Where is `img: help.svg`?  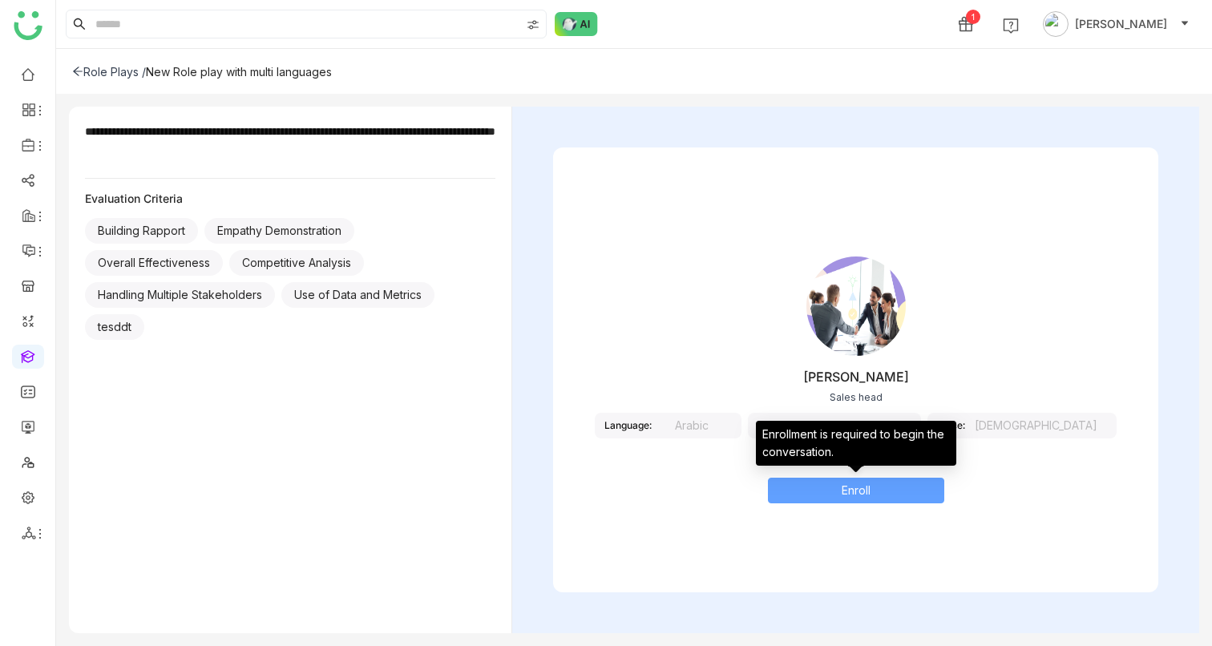 img: help.svg is located at coordinates (1011, 26).